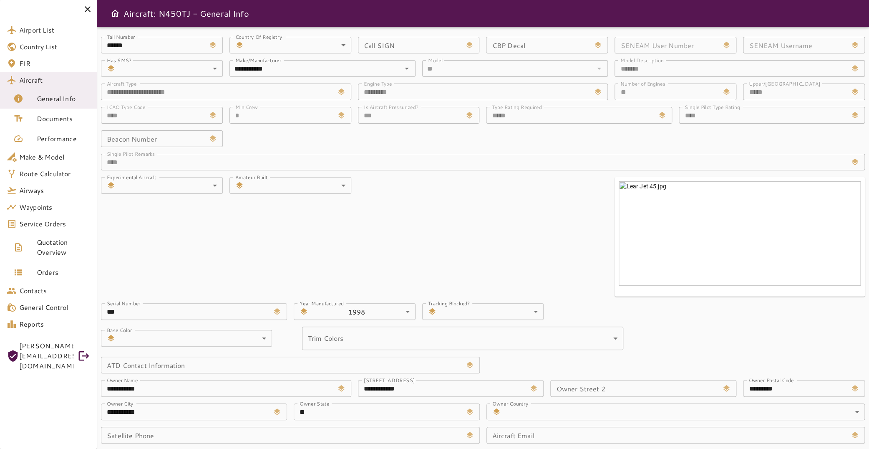 The width and height of the screenshot is (869, 449). I want to click on label: Experimental Aircraft, so click(131, 177).